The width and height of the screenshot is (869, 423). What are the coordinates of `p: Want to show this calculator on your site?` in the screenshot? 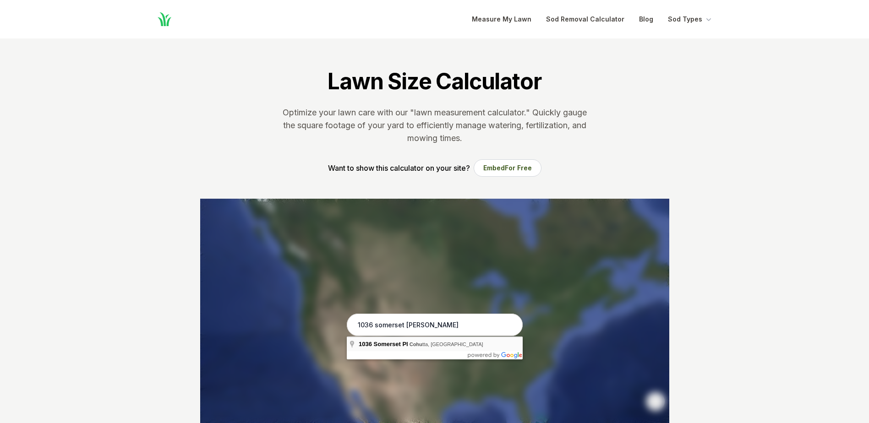 It's located at (399, 168).